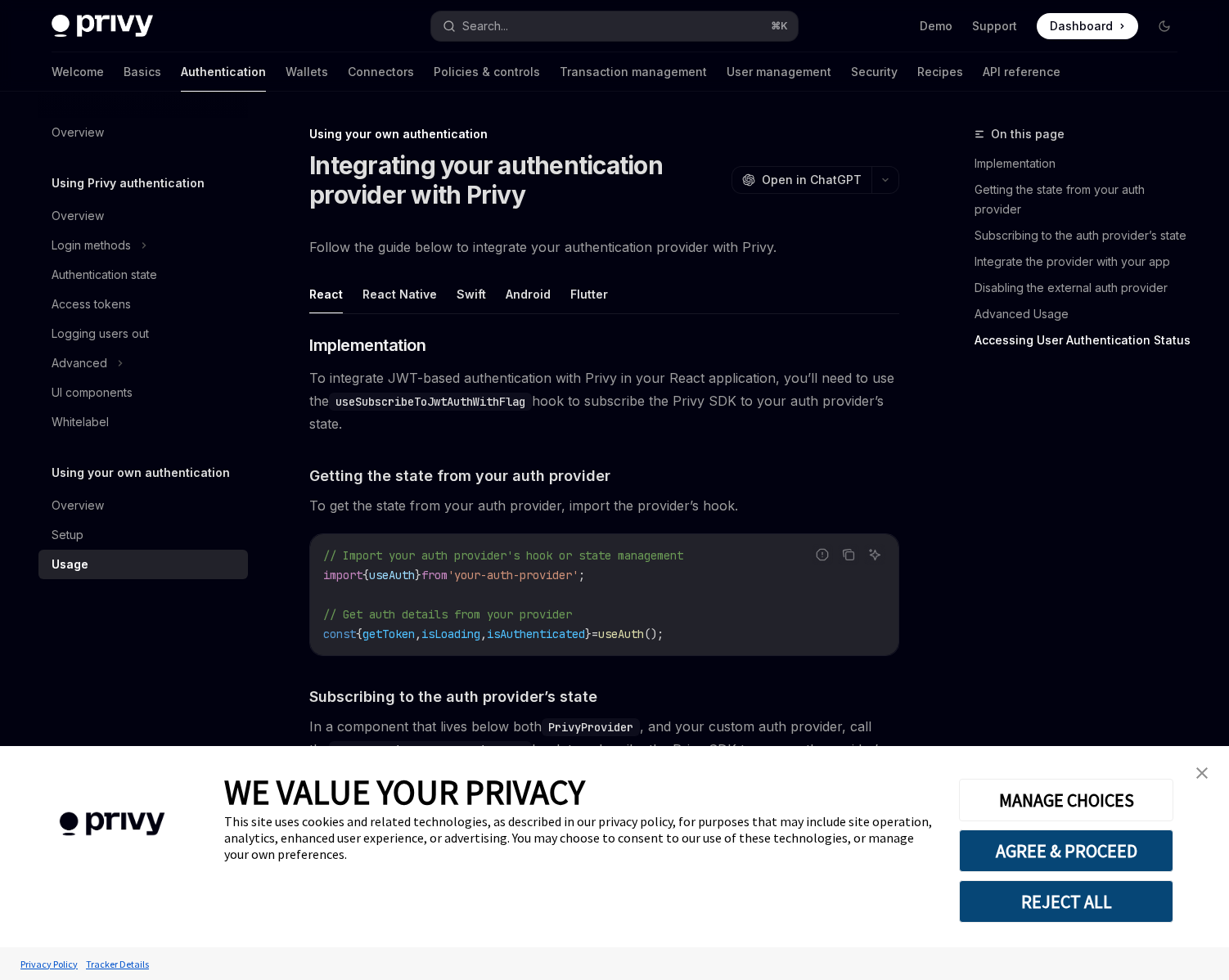 This screenshot has height=980, width=1229. What do you see at coordinates (453, 696) in the screenshot?
I see `span: Subscribing to the auth provider’s state` at bounding box center [453, 696].